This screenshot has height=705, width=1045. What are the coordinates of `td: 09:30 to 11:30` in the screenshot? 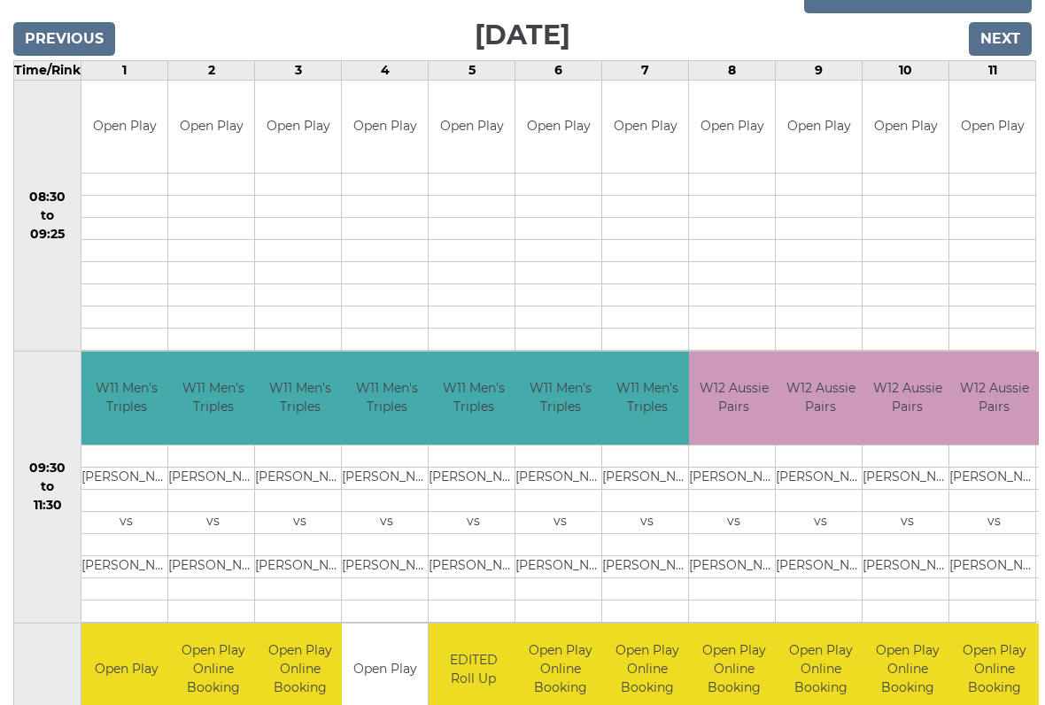 It's located at (48, 487).